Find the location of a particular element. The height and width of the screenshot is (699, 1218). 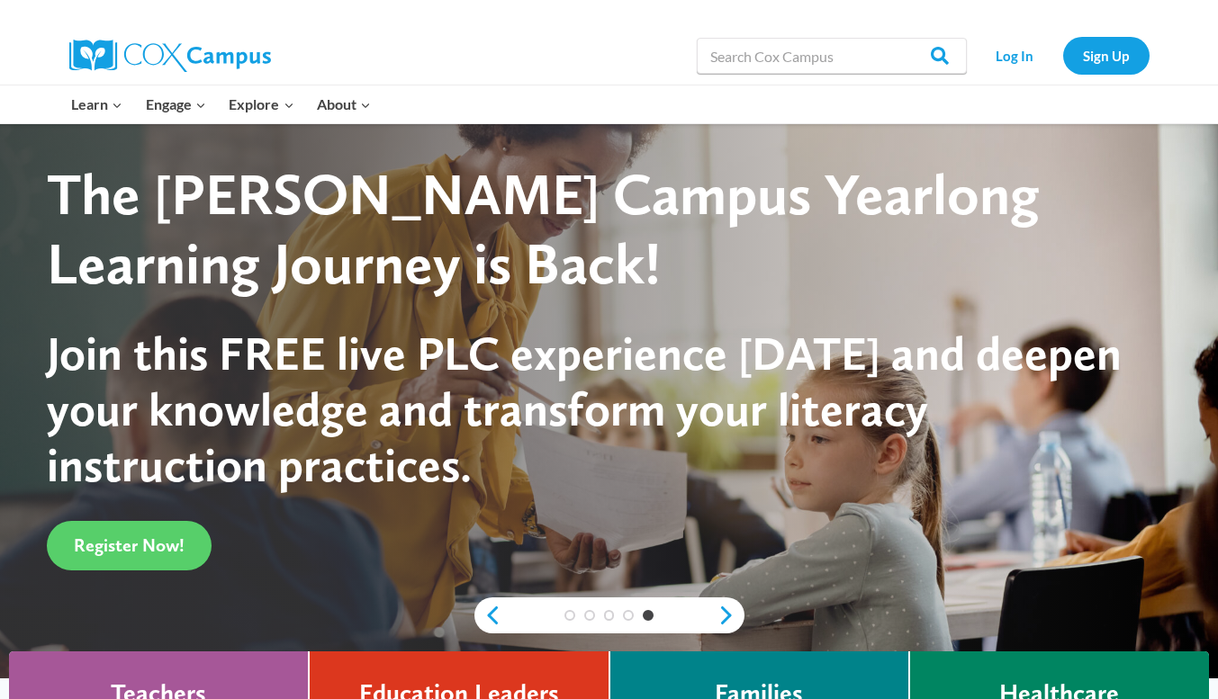

button: Child menu of Explore is located at coordinates (262, 104).